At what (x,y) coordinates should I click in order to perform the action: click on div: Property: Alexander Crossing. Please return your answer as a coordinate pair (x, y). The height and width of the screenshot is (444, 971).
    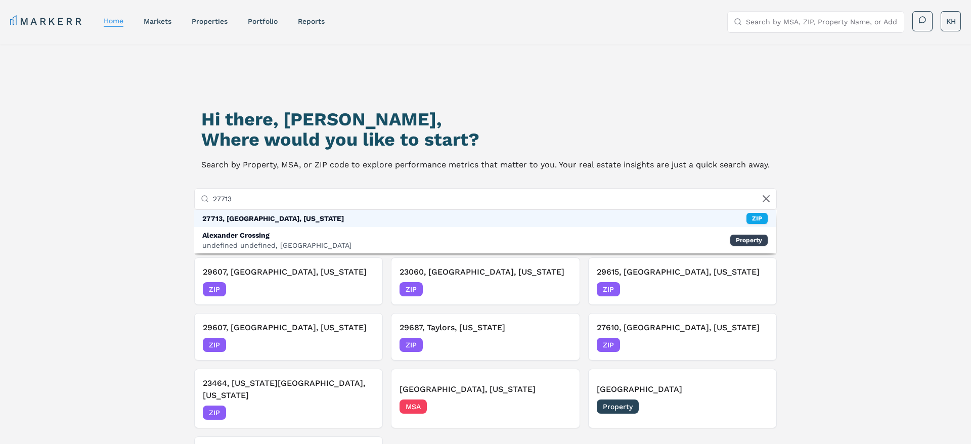
    Looking at the image, I should click on (485, 240).